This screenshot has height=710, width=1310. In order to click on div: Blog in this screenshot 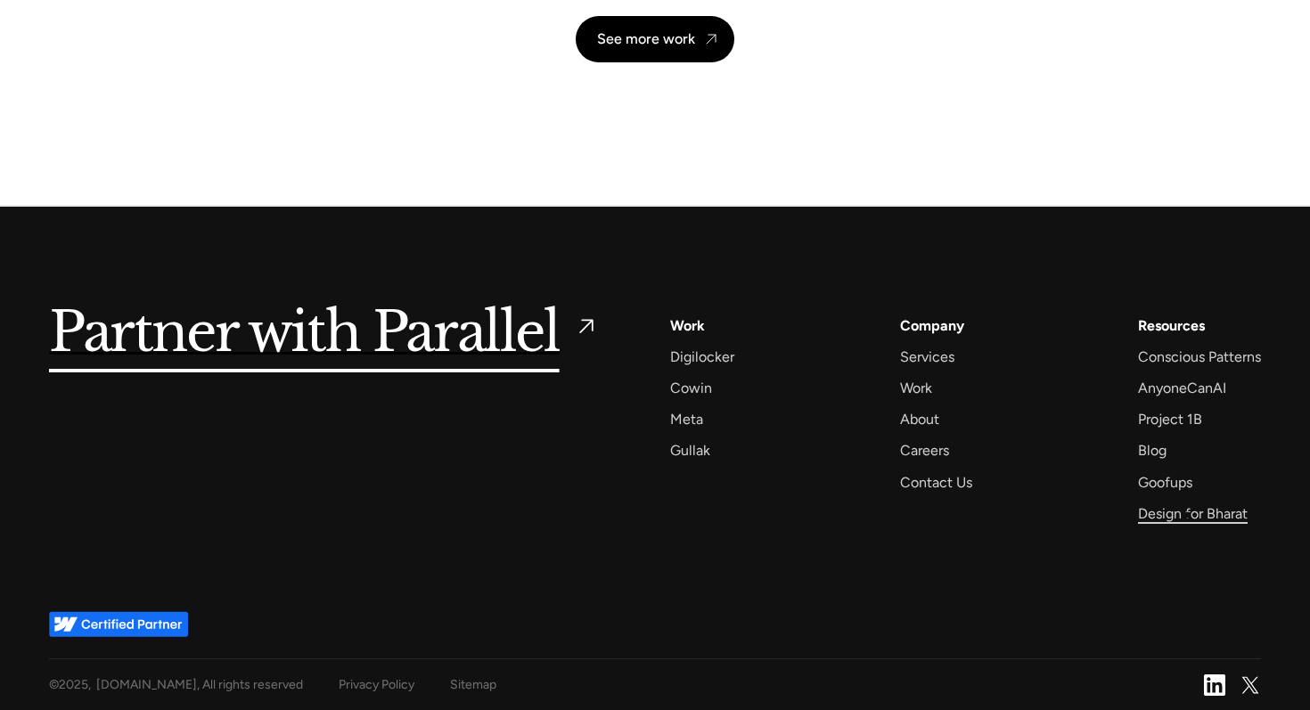, I will do `click(1153, 450)`.